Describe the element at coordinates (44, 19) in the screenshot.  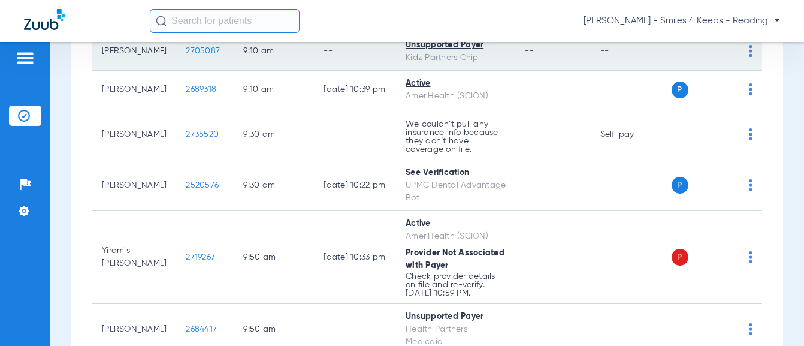
I see `img: Zuub Logo` at that location.